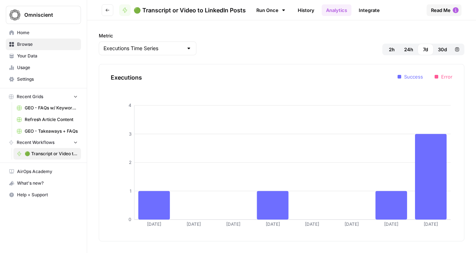 The height and width of the screenshot is (253, 476). Describe the element at coordinates (47, 56) in the screenshot. I see `span: Your Data` at that location.